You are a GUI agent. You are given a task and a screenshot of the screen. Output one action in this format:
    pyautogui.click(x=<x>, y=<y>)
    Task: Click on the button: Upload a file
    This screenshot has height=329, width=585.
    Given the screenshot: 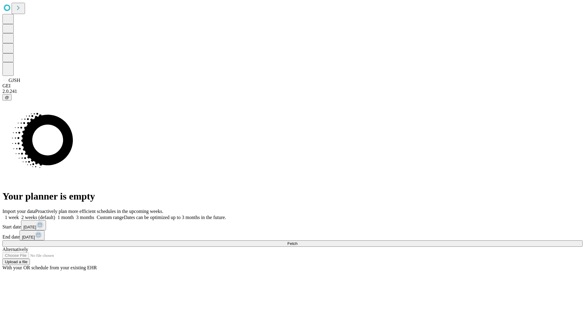 What is the action you would take?
    pyautogui.click(x=16, y=262)
    